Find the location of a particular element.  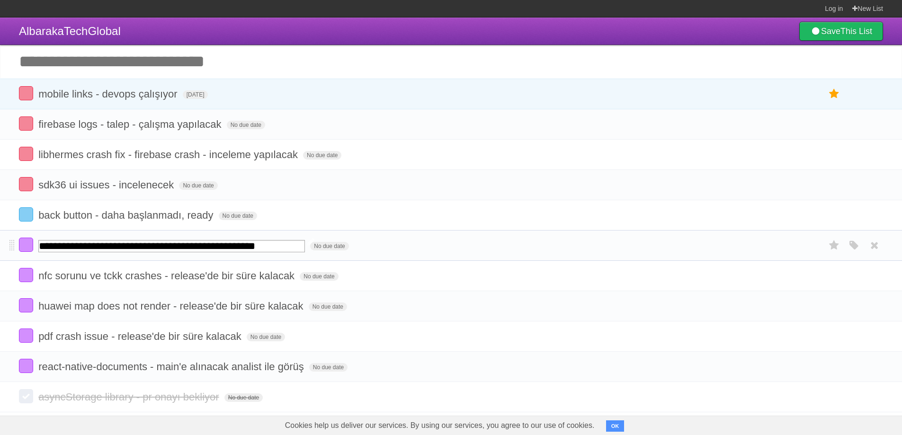

b: This List is located at coordinates (856, 31).